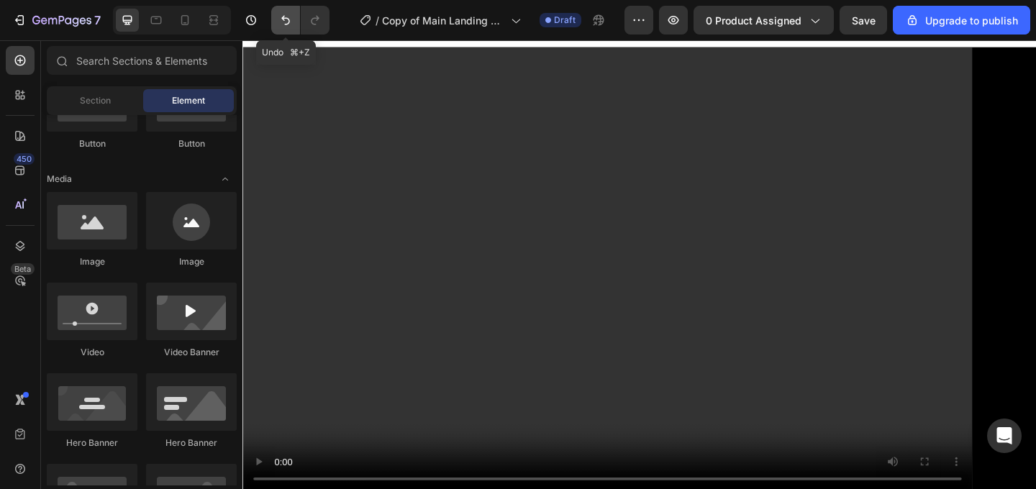 This screenshot has width=1036, height=489. I want to click on p: 7, so click(97, 20).